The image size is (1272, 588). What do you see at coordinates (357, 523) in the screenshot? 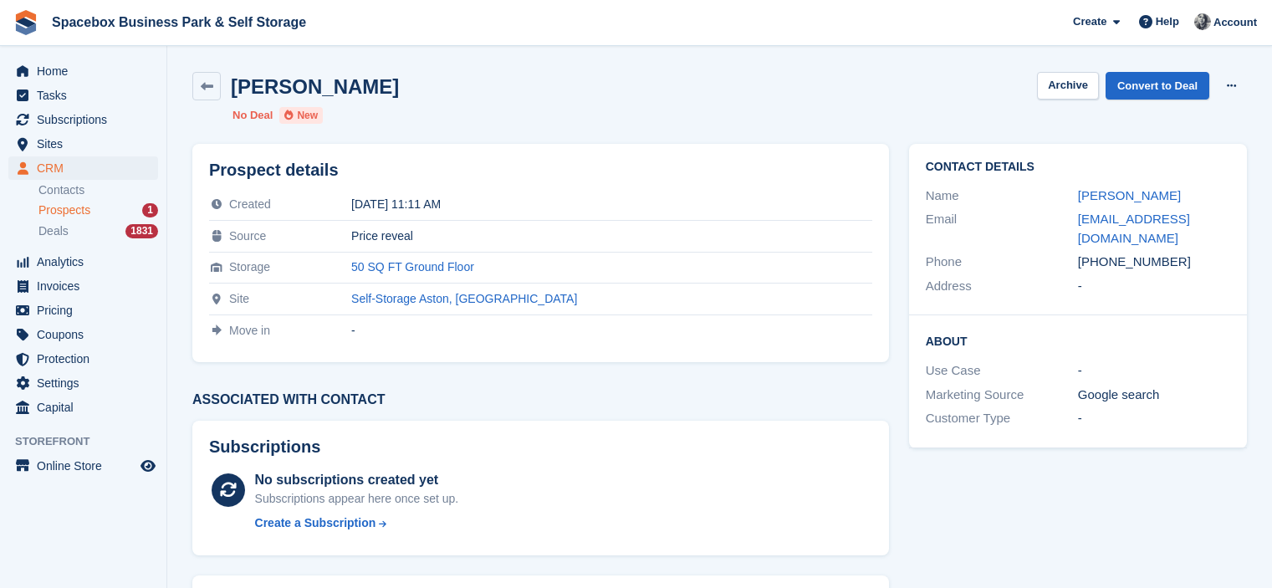
I see `a: Create a Subscription` at bounding box center [357, 523].